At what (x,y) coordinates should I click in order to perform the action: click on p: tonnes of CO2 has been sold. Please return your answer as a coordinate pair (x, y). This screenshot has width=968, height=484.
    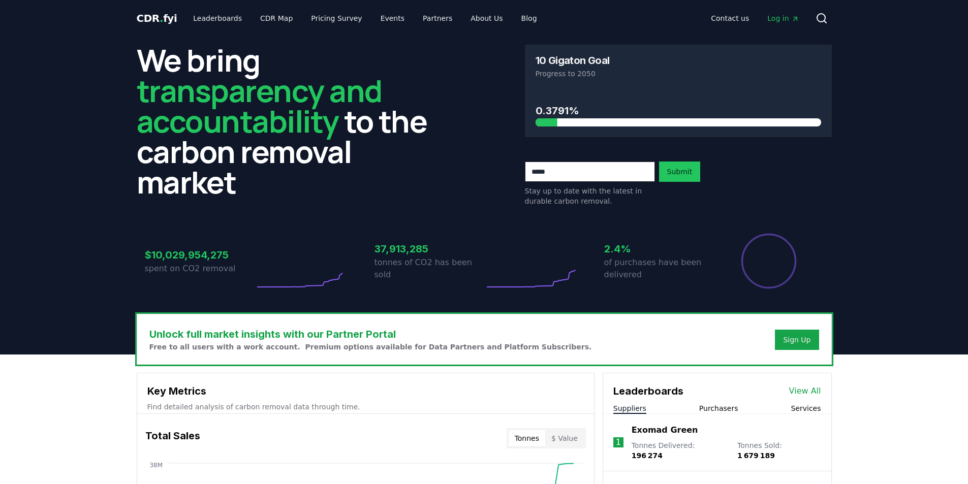
    Looking at the image, I should click on (430, 269).